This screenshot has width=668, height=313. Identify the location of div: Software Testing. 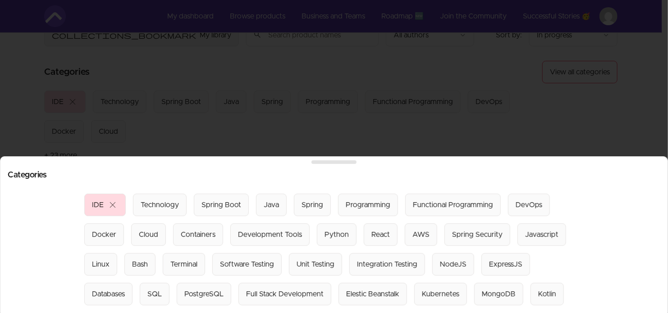
(247, 265).